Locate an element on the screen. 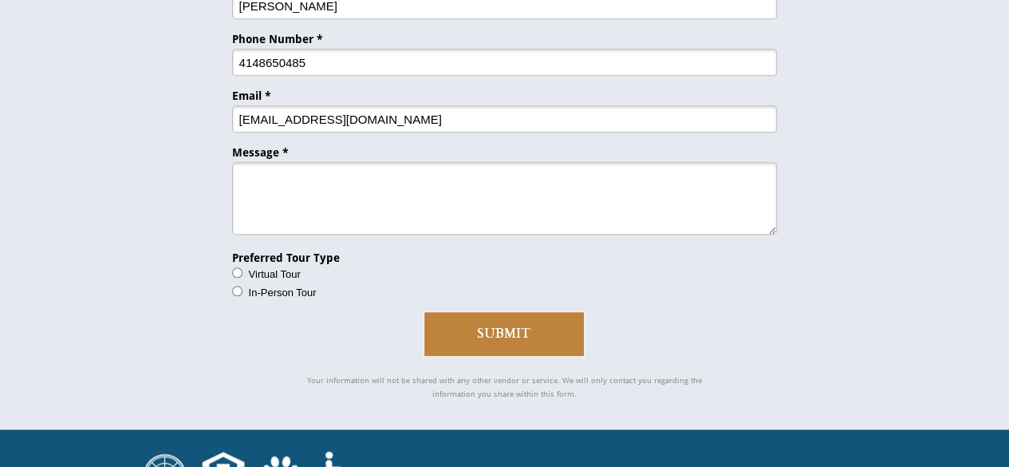 The image size is (1009, 467). span: Your information will not be shared with any other vendor or service. We will only contact you re... is located at coordinates (504, 387).